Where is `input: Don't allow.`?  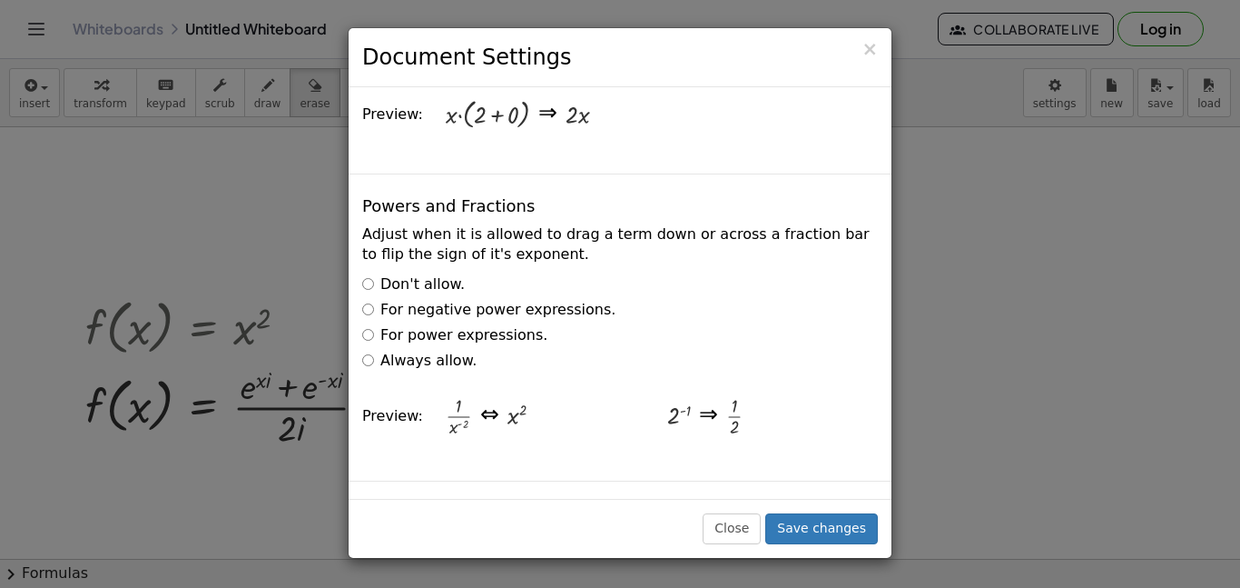 input: Don't allow. is located at coordinates (368, 283).